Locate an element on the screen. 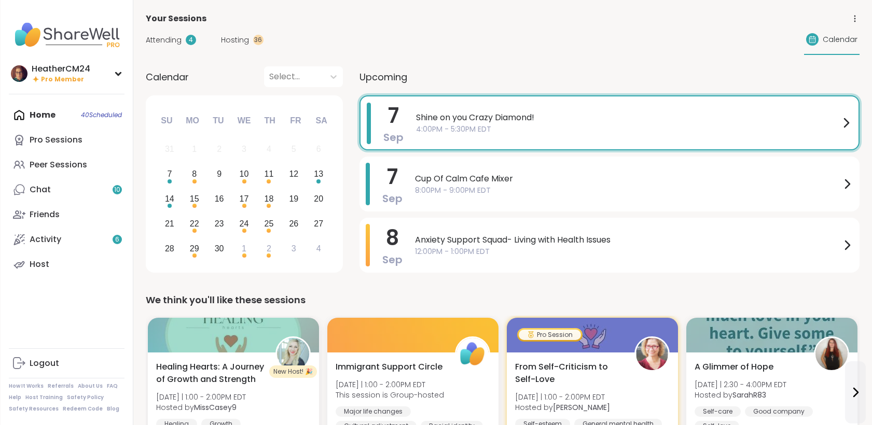 This screenshot has height=425, width=872. b: MissCasey9 is located at coordinates (215, 408).